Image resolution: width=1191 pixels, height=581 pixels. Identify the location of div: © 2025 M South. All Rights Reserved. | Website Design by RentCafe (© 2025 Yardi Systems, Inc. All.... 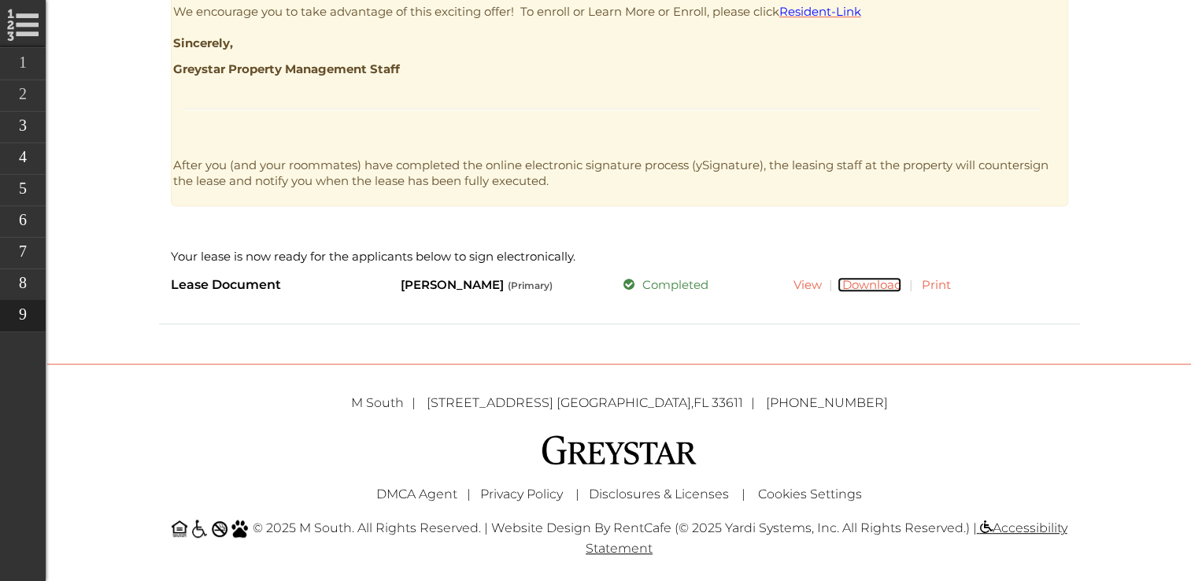
(619, 538).